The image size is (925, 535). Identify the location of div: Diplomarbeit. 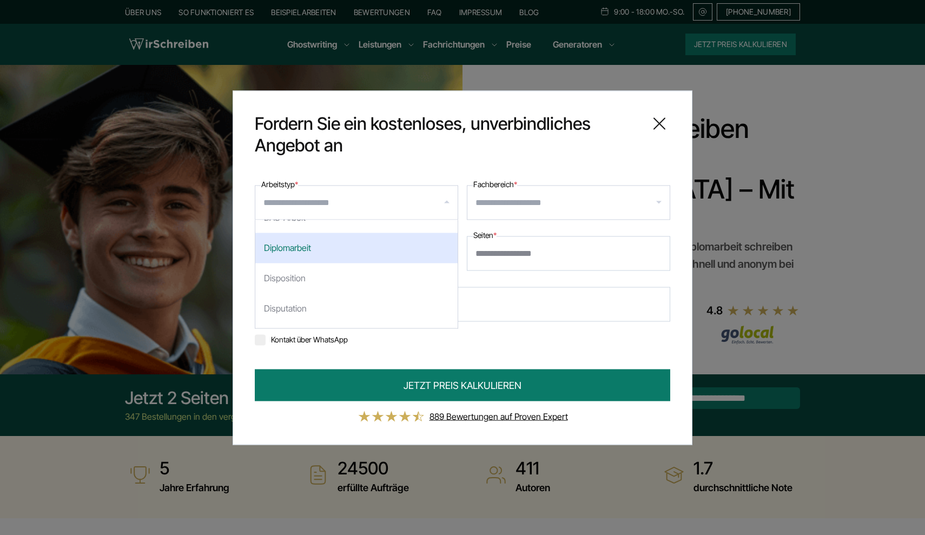
(356, 248).